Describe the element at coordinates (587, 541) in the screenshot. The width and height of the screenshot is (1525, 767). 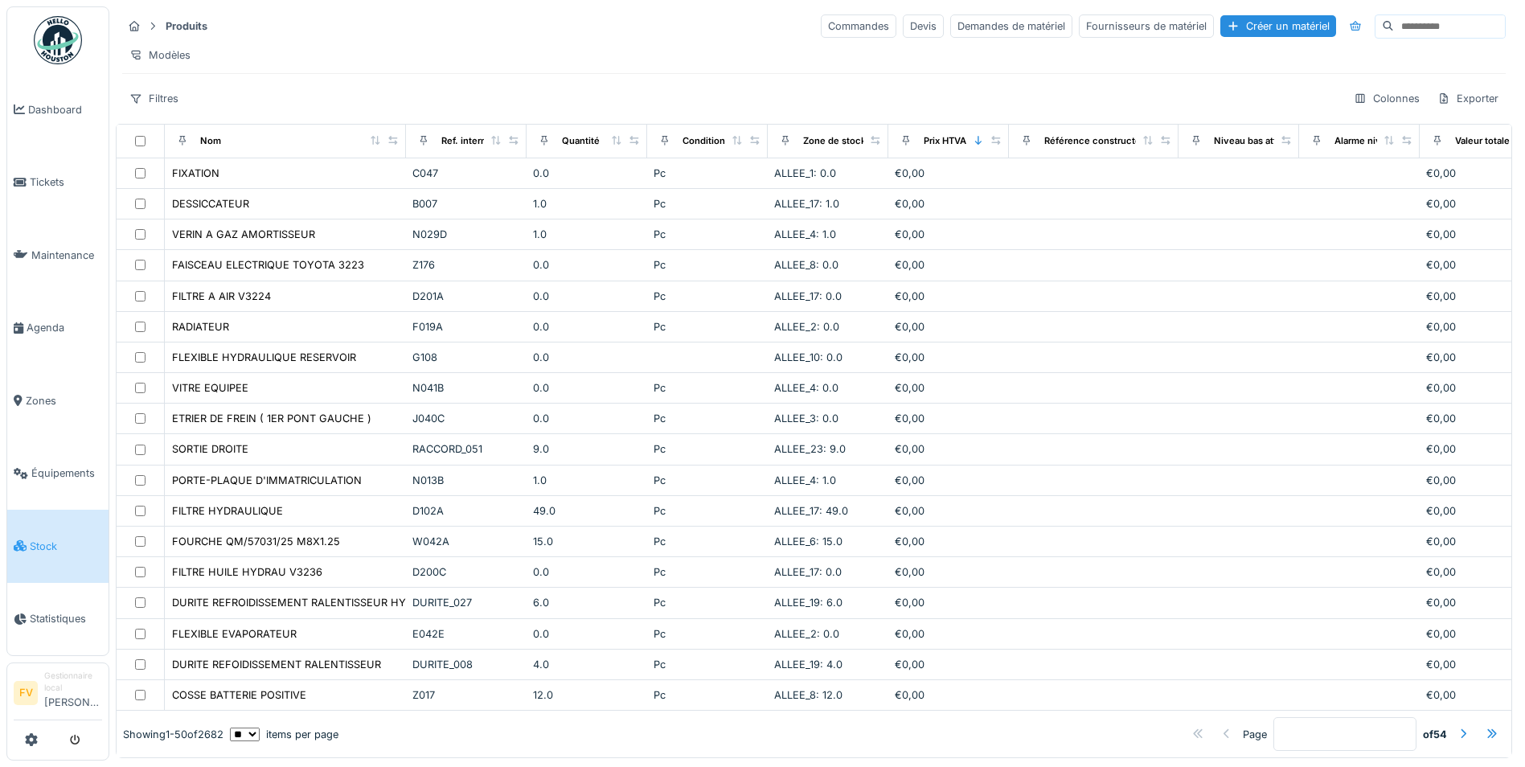
I see `div: 15.0` at that location.